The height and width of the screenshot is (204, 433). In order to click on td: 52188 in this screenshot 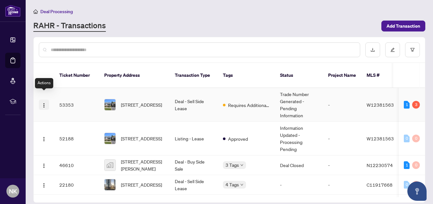, I will do `click(77, 138)`.